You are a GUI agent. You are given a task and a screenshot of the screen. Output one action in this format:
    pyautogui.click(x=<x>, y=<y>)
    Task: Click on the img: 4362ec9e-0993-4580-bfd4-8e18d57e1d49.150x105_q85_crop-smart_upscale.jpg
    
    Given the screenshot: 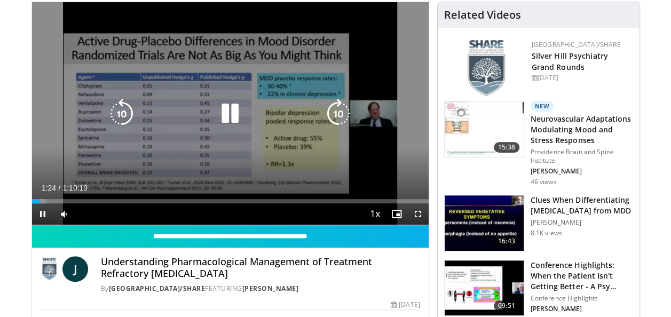 What is the action you would take?
    pyautogui.click(x=484, y=288)
    